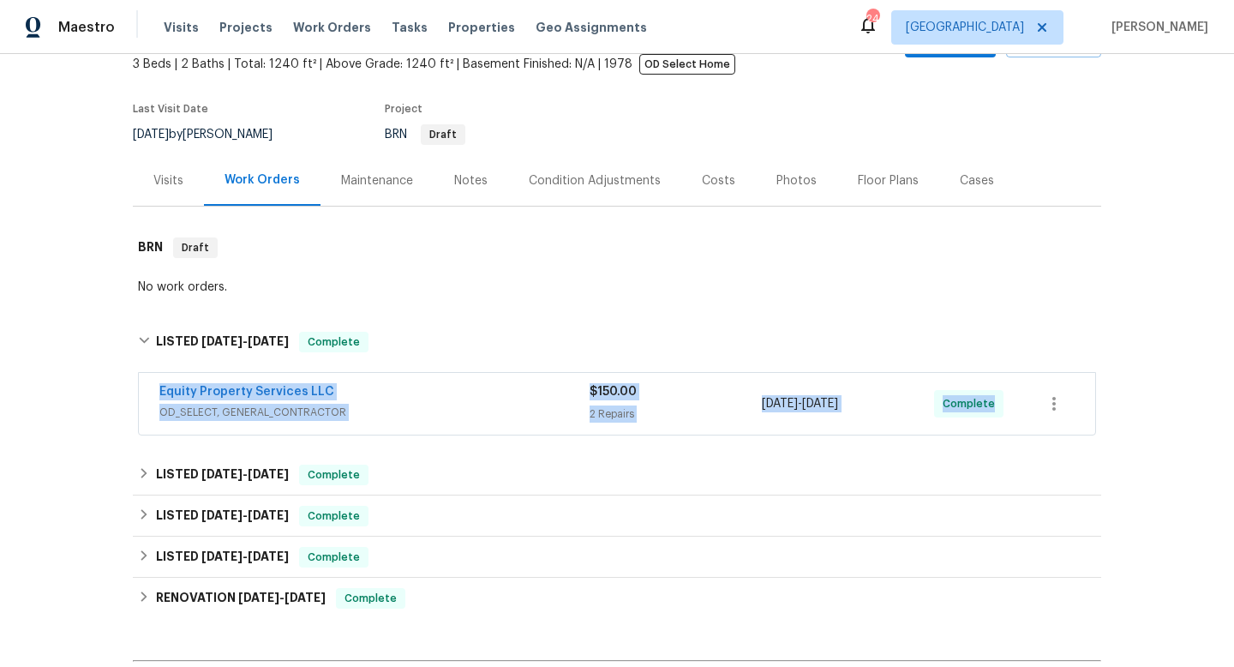 The height and width of the screenshot is (667, 1234). What do you see at coordinates (168, 181) in the screenshot?
I see `div: Visits` at bounding box center [168, 181].